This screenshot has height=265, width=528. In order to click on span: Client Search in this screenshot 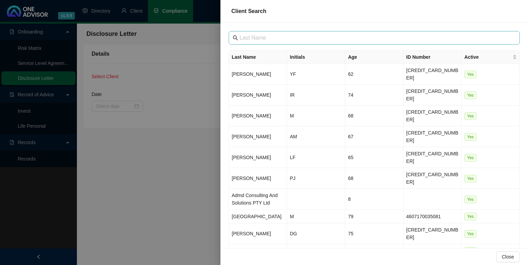, I will do `click(249, 11)`.